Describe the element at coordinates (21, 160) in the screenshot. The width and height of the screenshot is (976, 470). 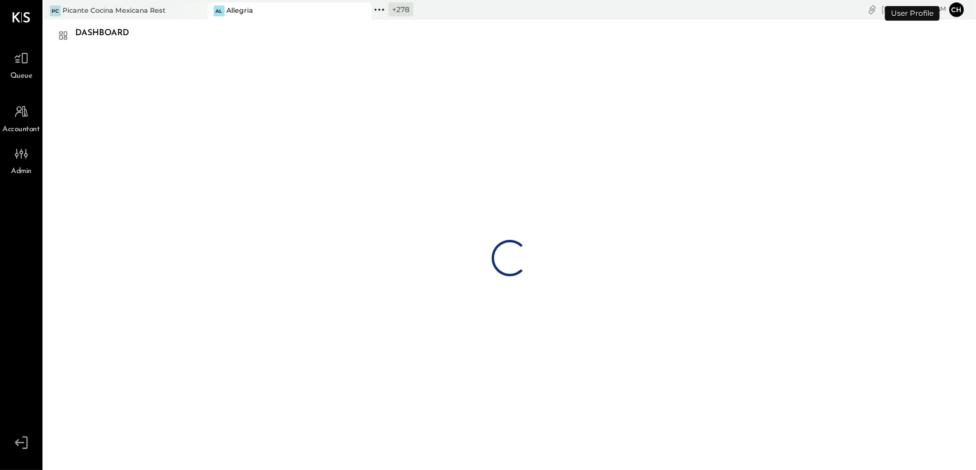
I see `a: Admin` at that location.